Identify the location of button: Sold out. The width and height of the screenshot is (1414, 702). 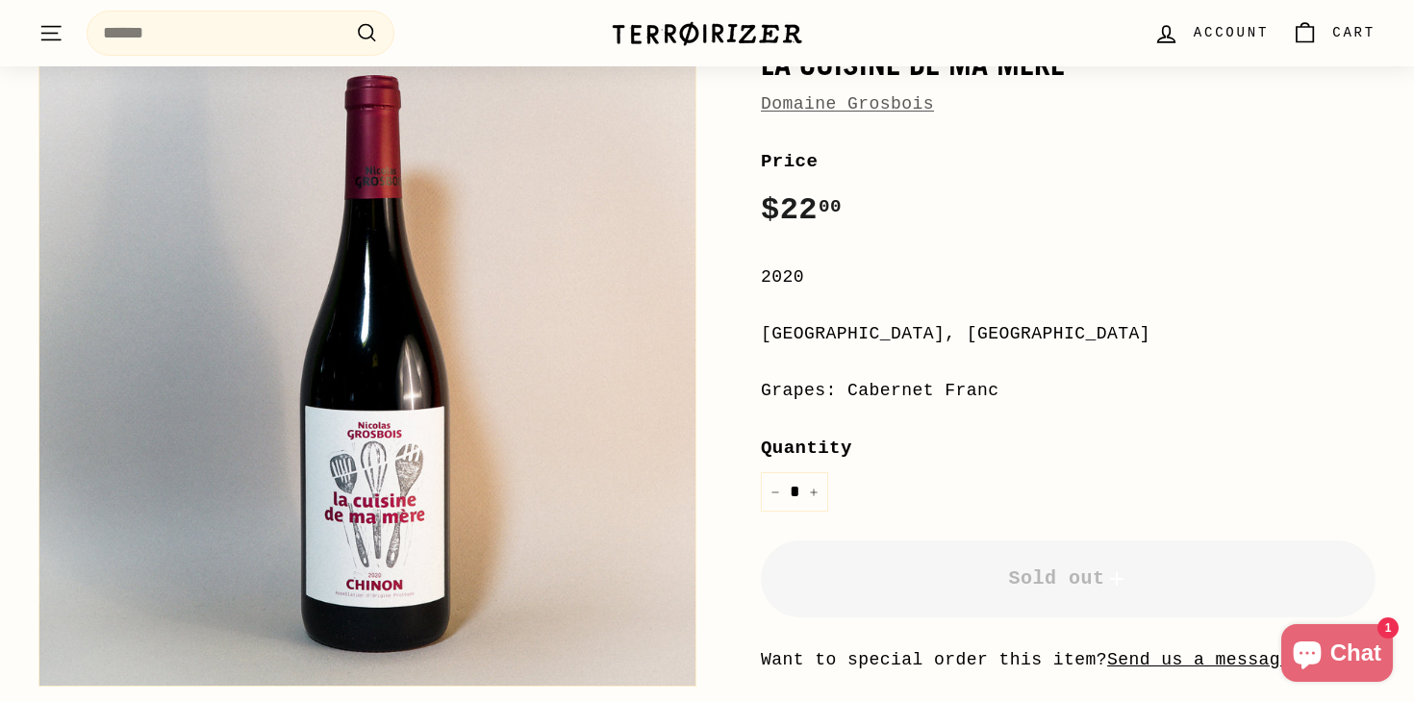
(1068, 579).